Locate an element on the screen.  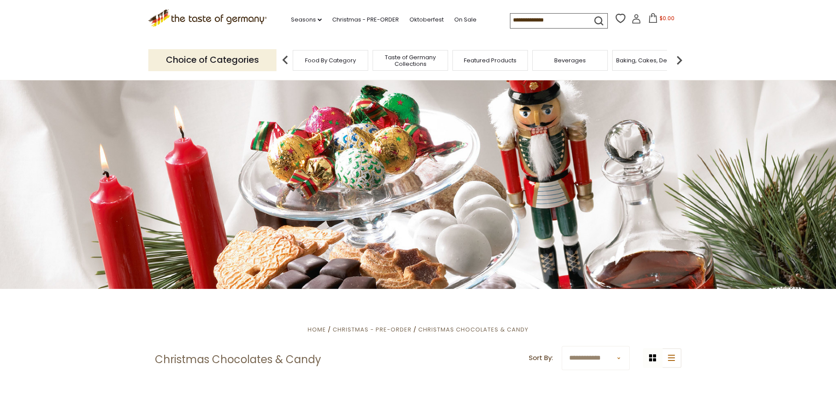
span: Baking, Cakes, Desserts is located at coordinates (650, 60).